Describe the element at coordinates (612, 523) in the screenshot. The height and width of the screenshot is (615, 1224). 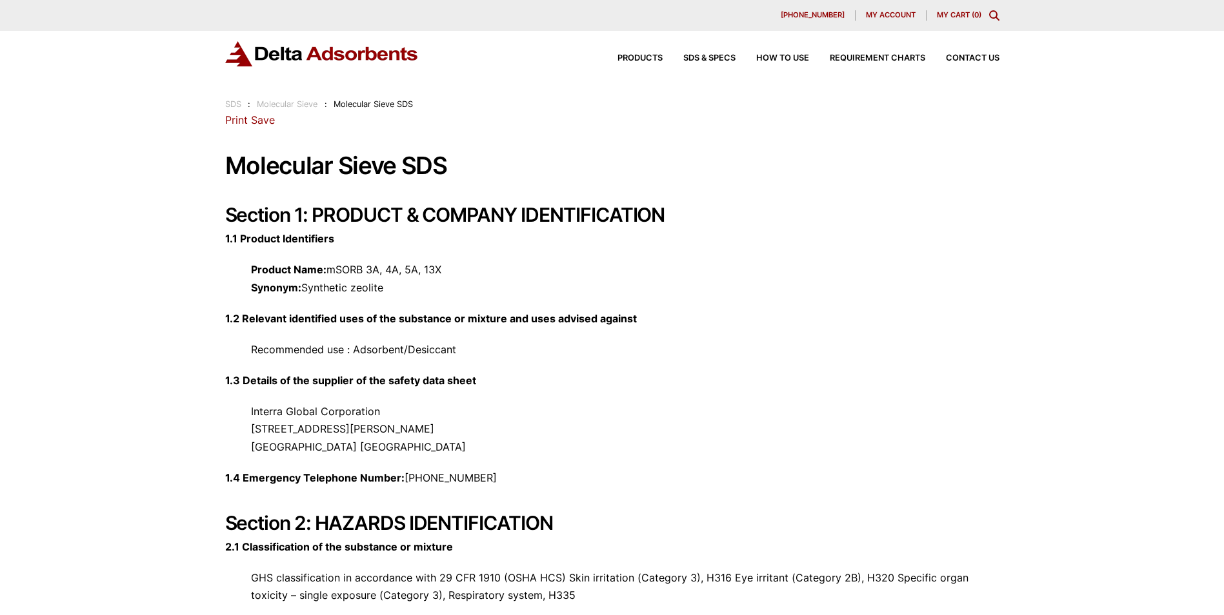
I see `h2: Section 2: HAZARDS IDENTIFICATION` at that location.